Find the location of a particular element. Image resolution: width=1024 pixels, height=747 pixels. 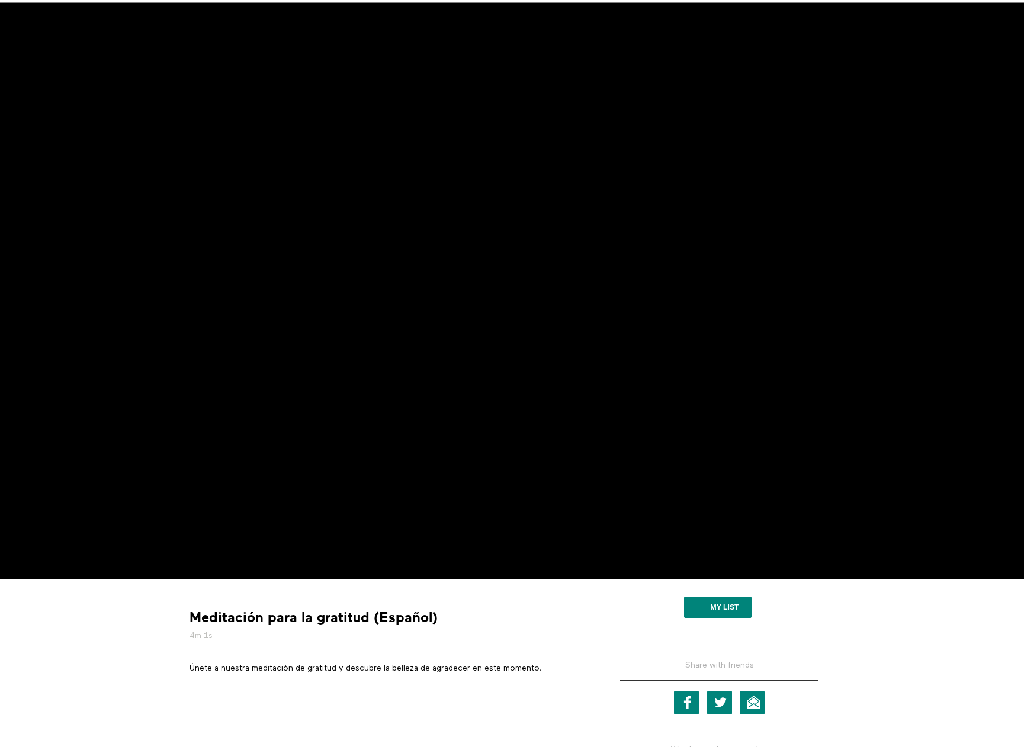

h5: Share with friends is located at coordinates (719, 670).